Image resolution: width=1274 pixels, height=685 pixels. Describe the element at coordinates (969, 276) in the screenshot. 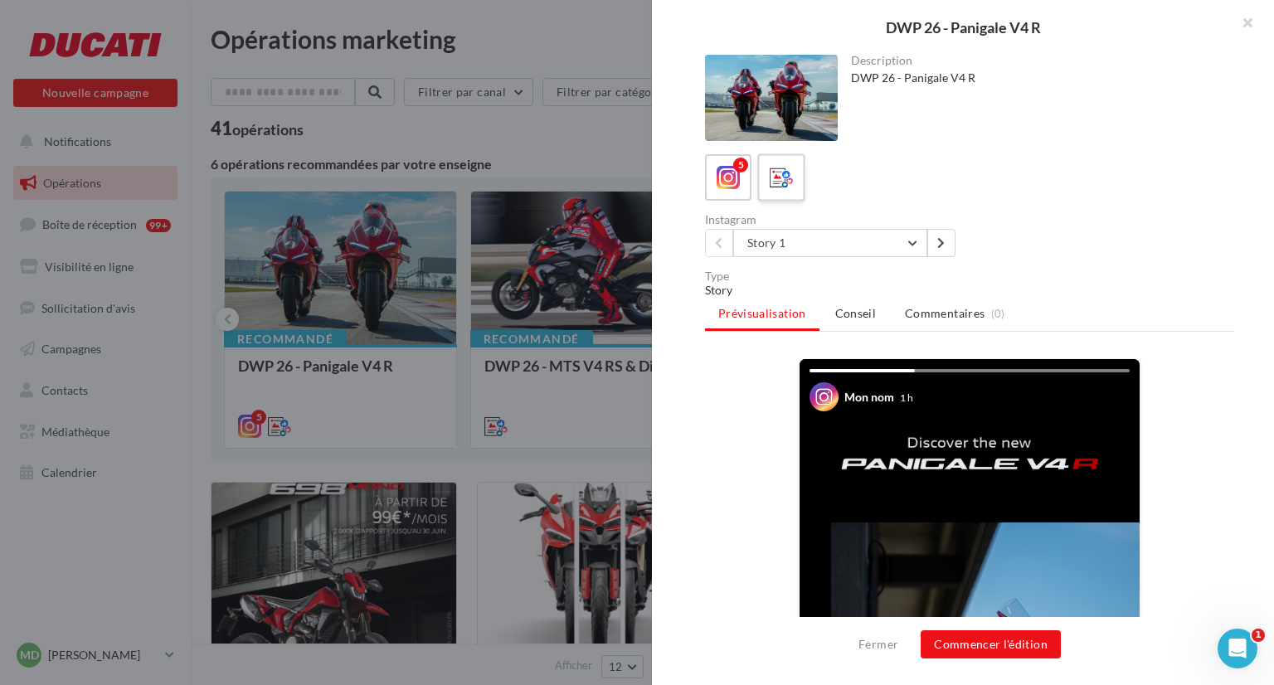

I see `div: Type` at that location.